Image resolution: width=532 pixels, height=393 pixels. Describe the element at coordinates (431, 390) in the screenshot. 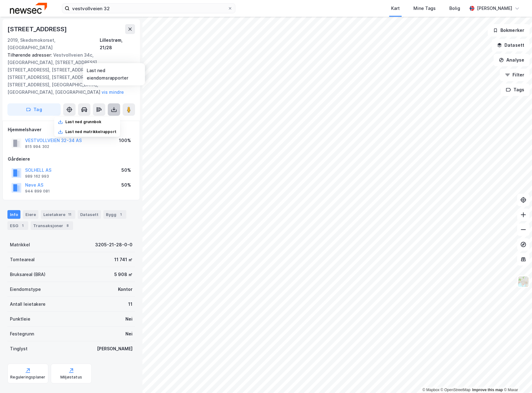

I see `a: Mapbox` at that location.